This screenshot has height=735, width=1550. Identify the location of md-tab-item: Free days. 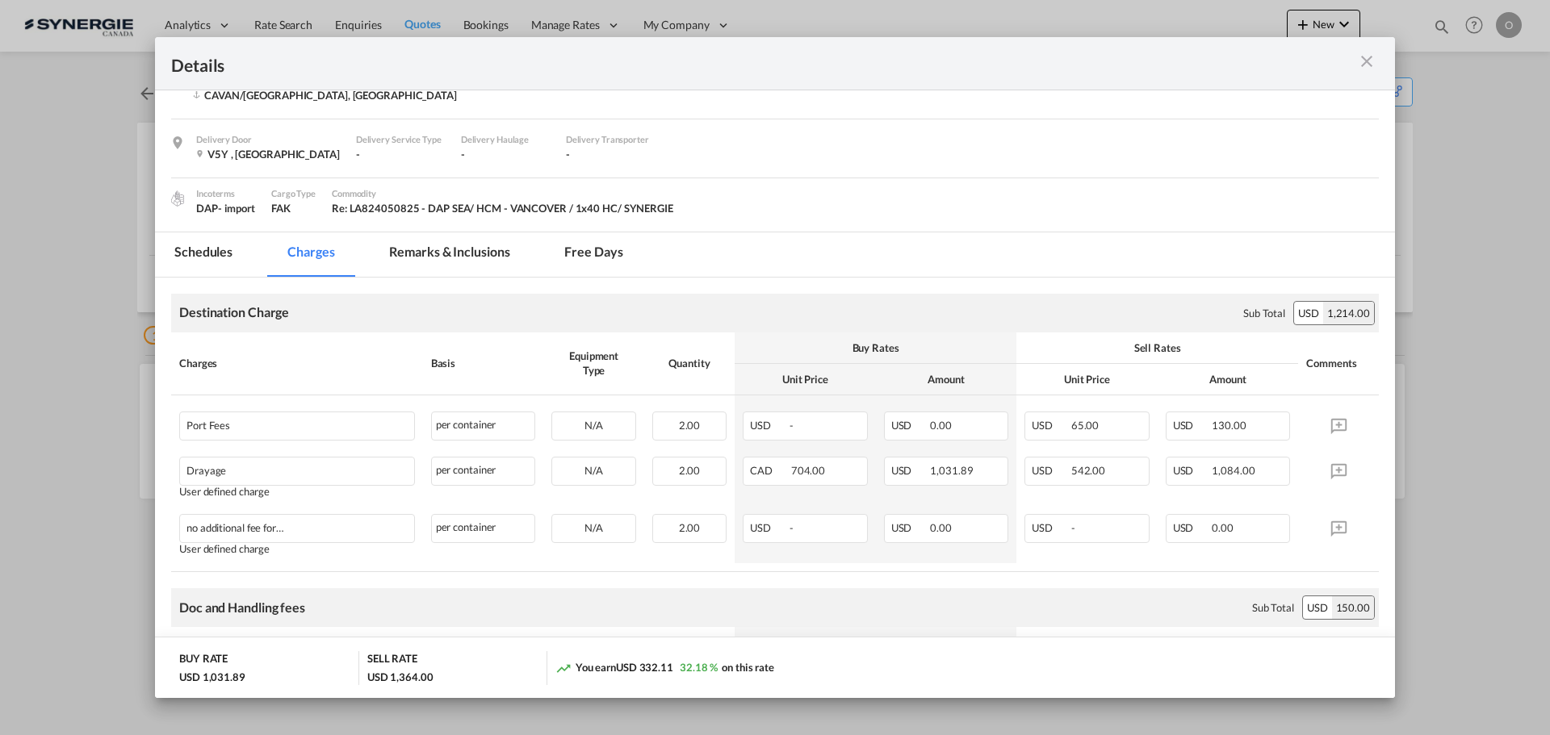
(593, 254).